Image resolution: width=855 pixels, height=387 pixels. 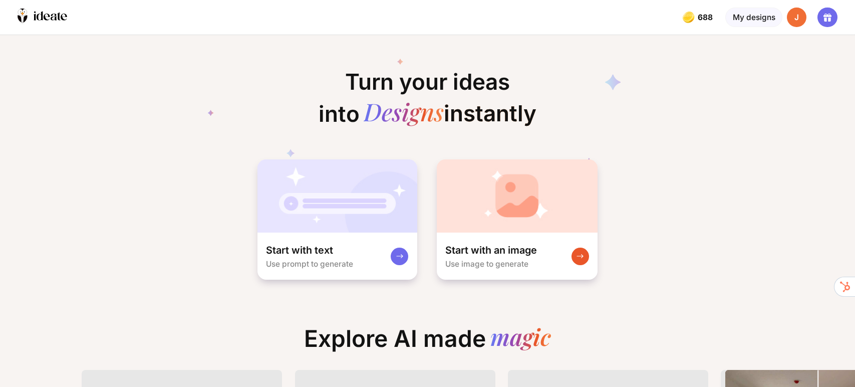 I want to click on div: Use image to generate, so click(x=487, y=264).